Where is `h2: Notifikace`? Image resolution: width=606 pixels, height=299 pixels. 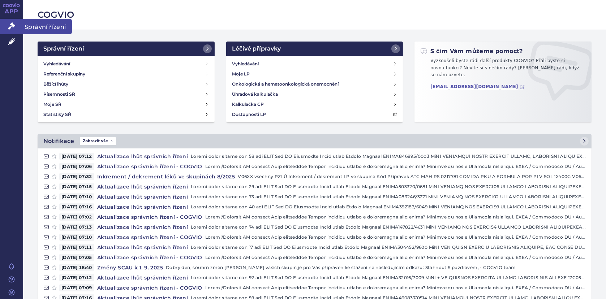
h2: Notifikace is located at coordinates (59, 141).